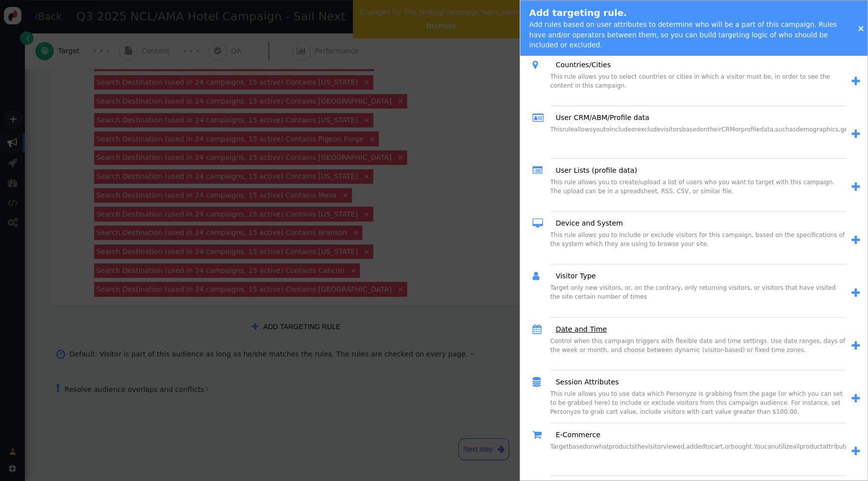 Image resolution: width=868 pixels, height=481 pixels. I want to click on a: E-Commerce, so click(574, 434).